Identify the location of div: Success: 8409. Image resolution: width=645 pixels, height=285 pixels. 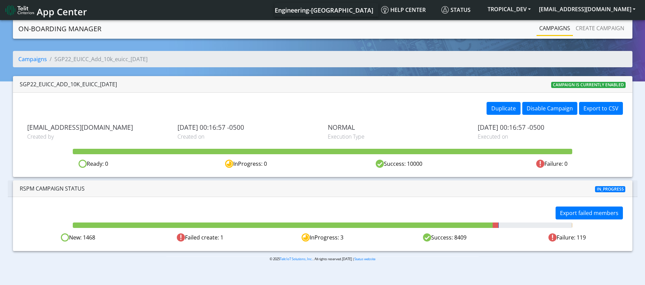
(445, 238).